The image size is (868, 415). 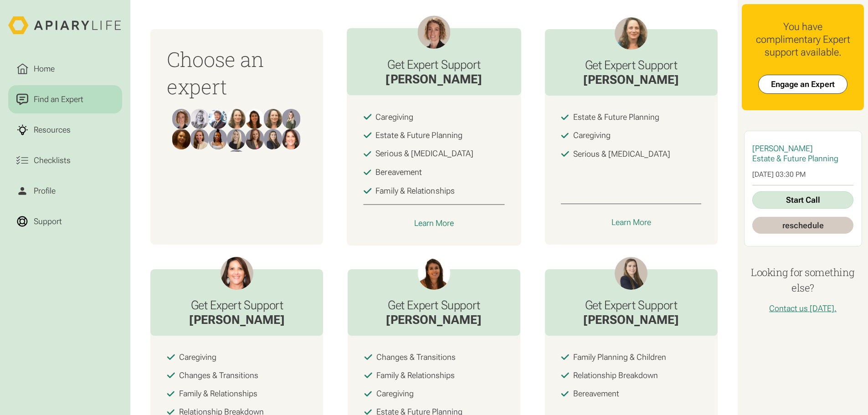 I want to click on a: Find an Expert, so click(x=65, y=99).